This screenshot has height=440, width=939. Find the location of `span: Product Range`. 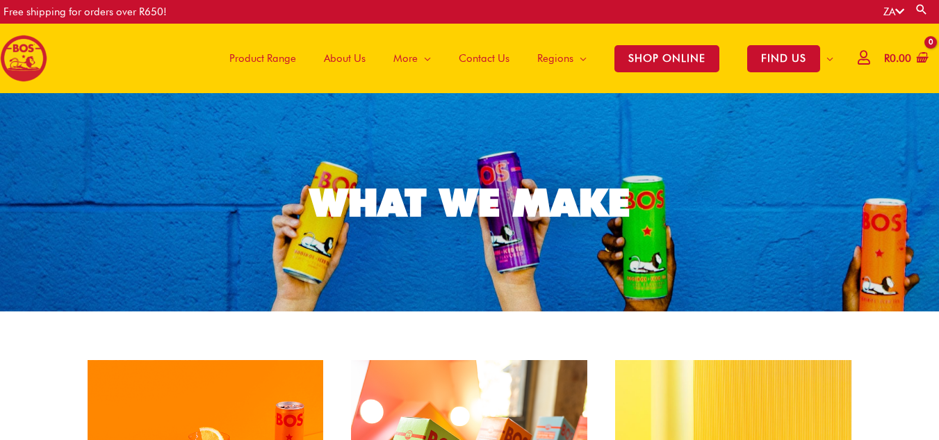

span: Product Range is located at coordinates (263, 58).